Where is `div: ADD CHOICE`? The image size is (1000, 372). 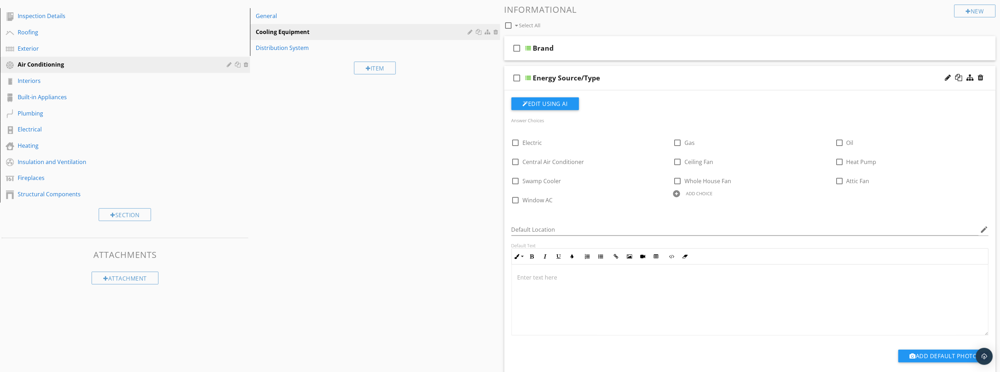
div: ADD CHOICE is located at coordinates (699, 193).